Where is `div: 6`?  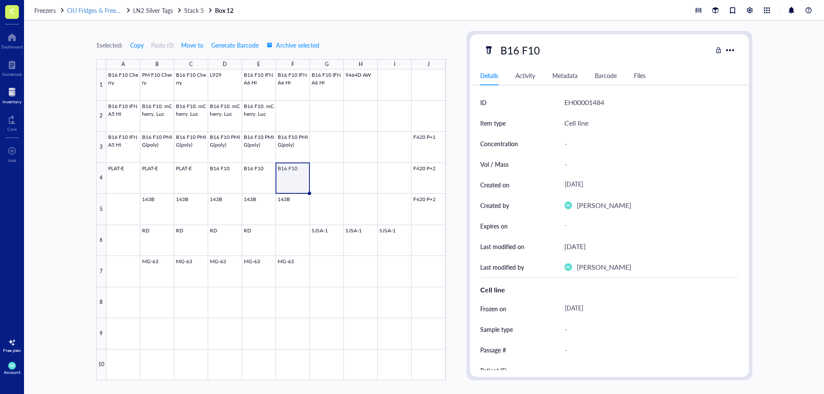 div: 6 is located at coordinates (101, 241).